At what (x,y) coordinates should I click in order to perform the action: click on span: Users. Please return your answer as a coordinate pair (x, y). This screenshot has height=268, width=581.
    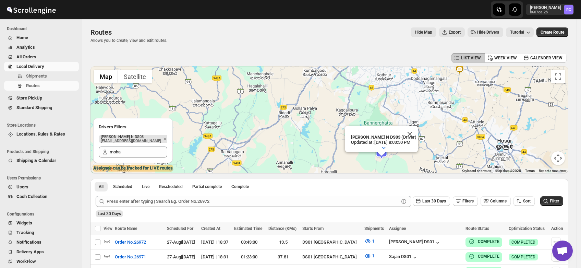
    Looking at the image, I should click on (22, 186).